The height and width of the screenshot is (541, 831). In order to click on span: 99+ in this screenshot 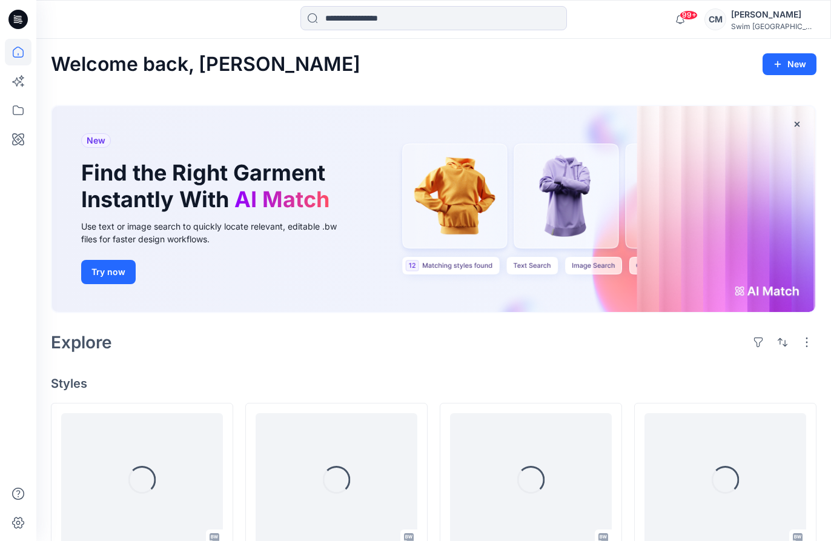, I will do `click(689, 15)`.